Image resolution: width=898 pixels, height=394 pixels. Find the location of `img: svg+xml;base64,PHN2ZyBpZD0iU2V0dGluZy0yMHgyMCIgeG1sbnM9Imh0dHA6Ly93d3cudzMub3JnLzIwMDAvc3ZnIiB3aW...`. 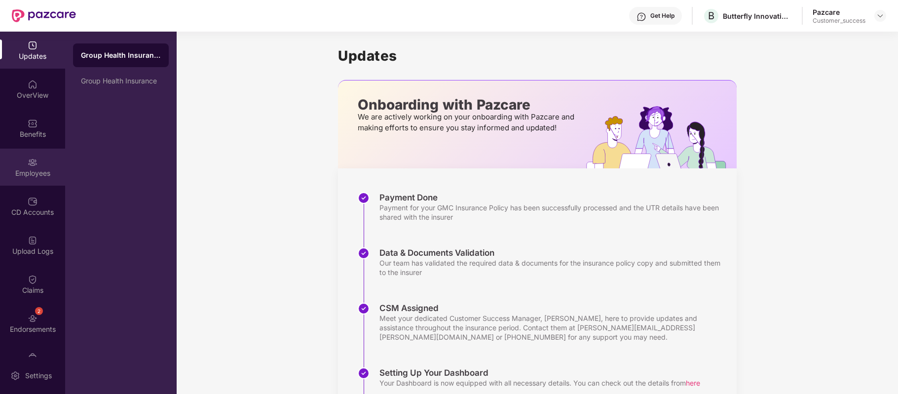

img: svg+xml;base64,PHN2ZyBpZD0iU2V0dGluZy0yMHgyMCIgeG1sbnM9Imh0dHA6Ly93d3cudzMub3JnLzIwMDAvc3ZnIiB3aW... is located at coordinates (15, 375).